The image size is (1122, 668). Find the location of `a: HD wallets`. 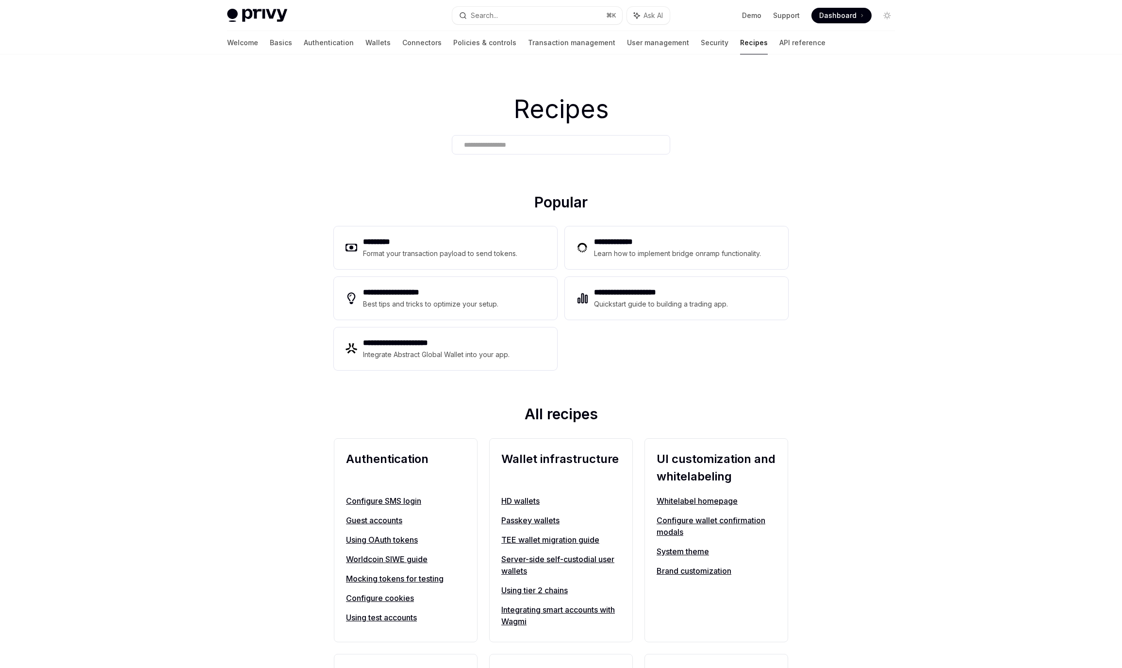

a: HD wallets is located at coordinates (561, 501).